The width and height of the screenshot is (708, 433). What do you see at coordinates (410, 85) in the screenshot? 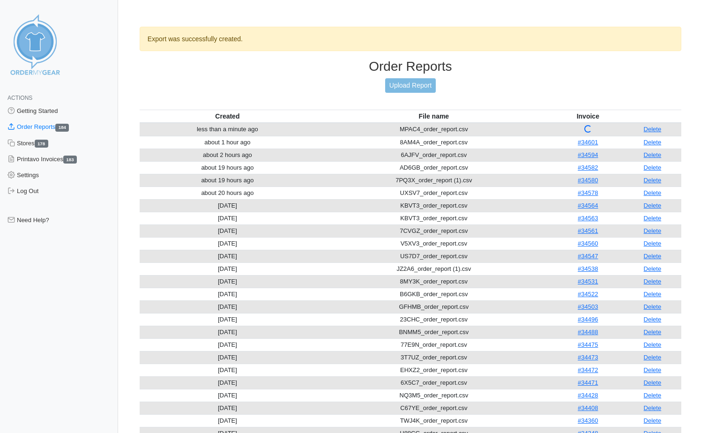
I see `a: Upload Report` at bounding box center [410, 85].